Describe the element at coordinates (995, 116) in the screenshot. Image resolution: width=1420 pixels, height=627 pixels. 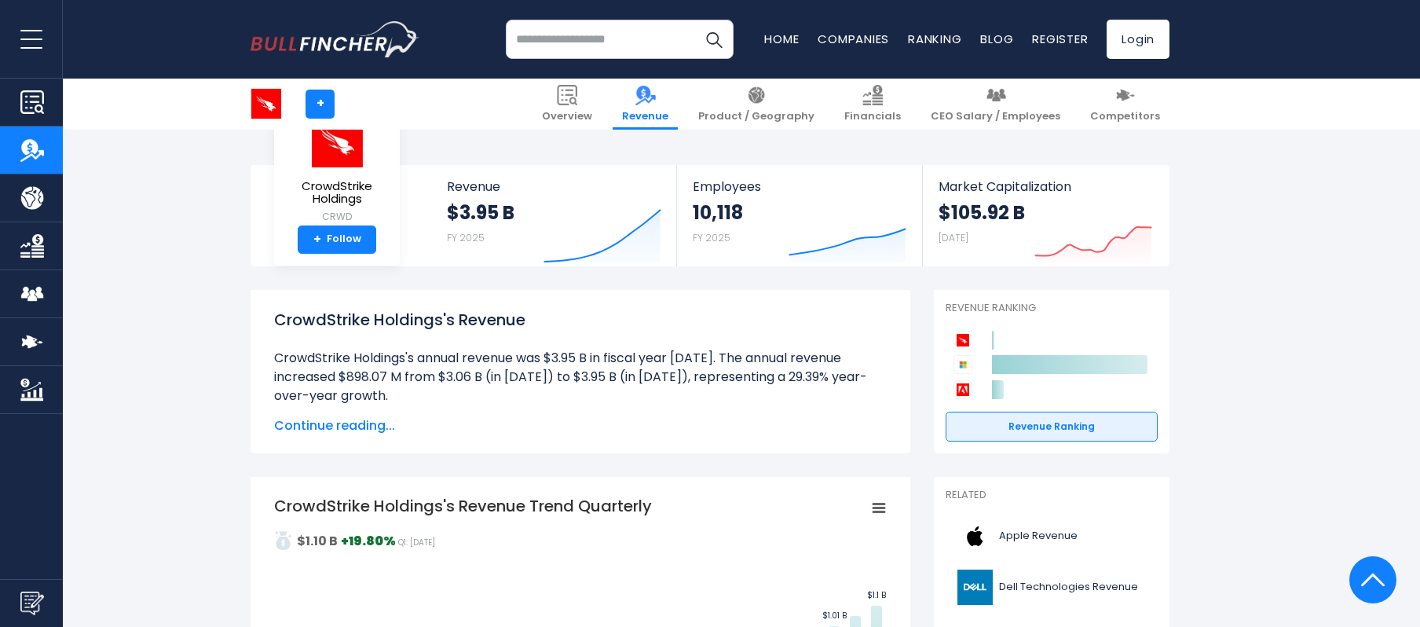
I see `span: CEO Salary / Employees` at that location.